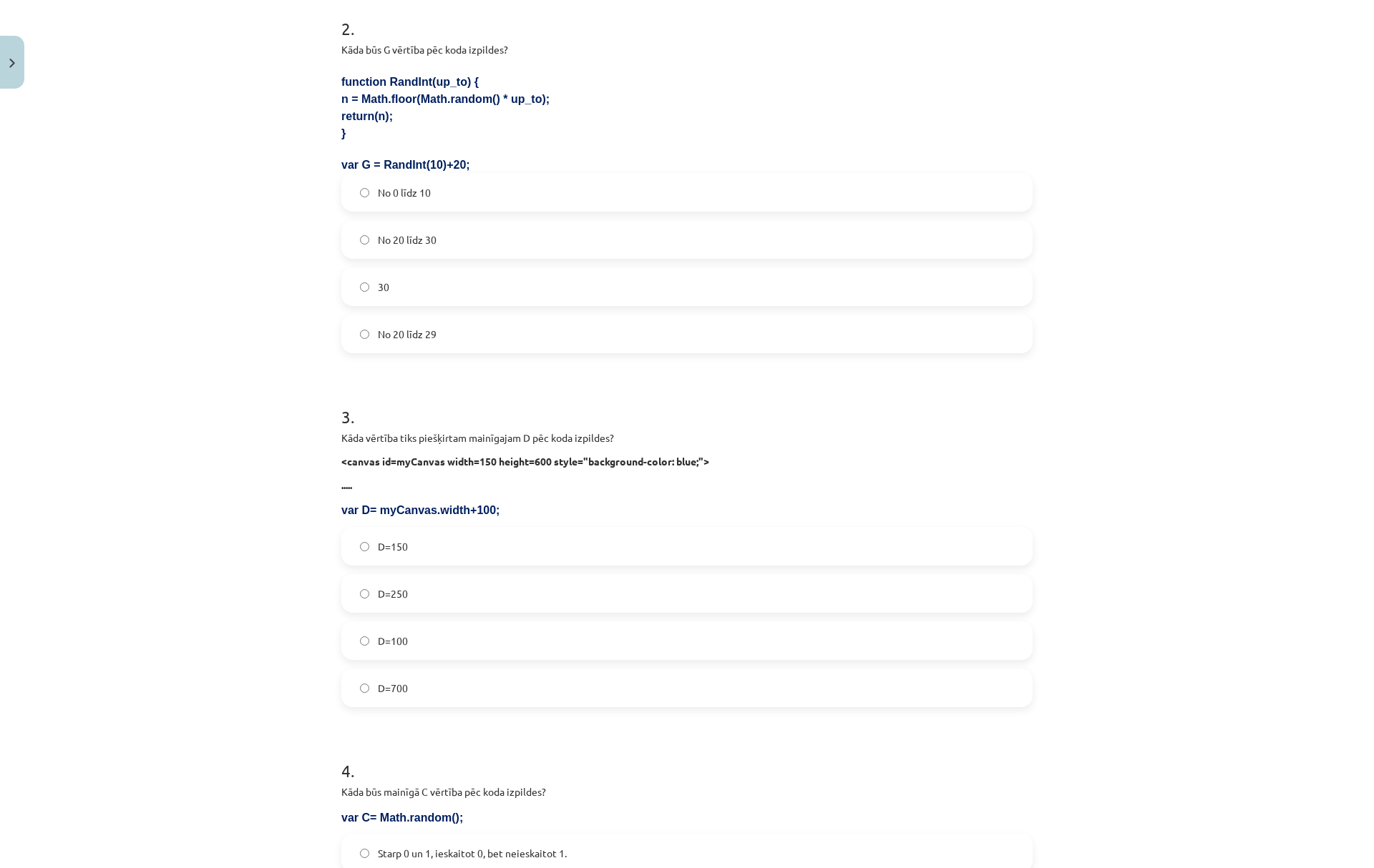 The height and width of the screenshot is (868, 1374). I want to click on input: D=700, so click(364, 688).